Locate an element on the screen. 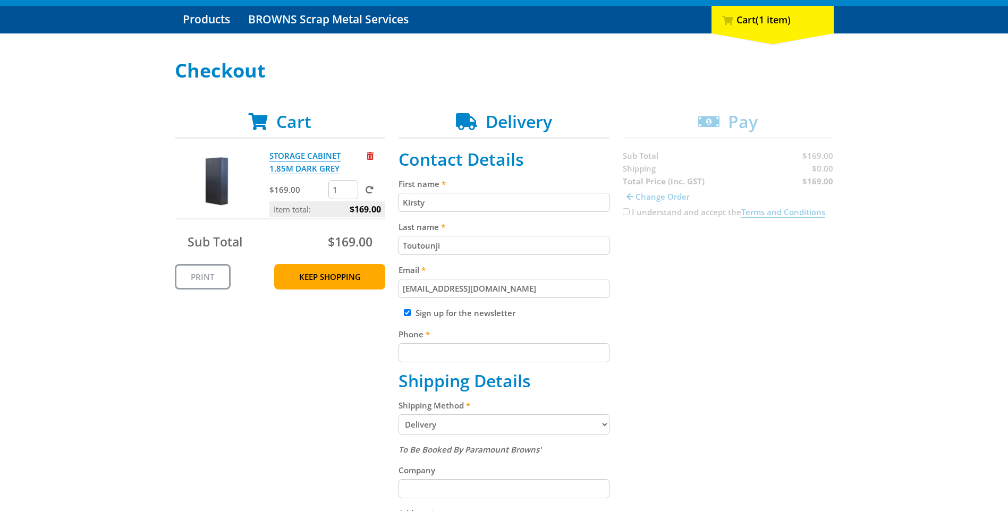 Image resolution: width=1008 pixels, height=511 pixels. a: Keep Shopping is located at coordinates (329, 277).